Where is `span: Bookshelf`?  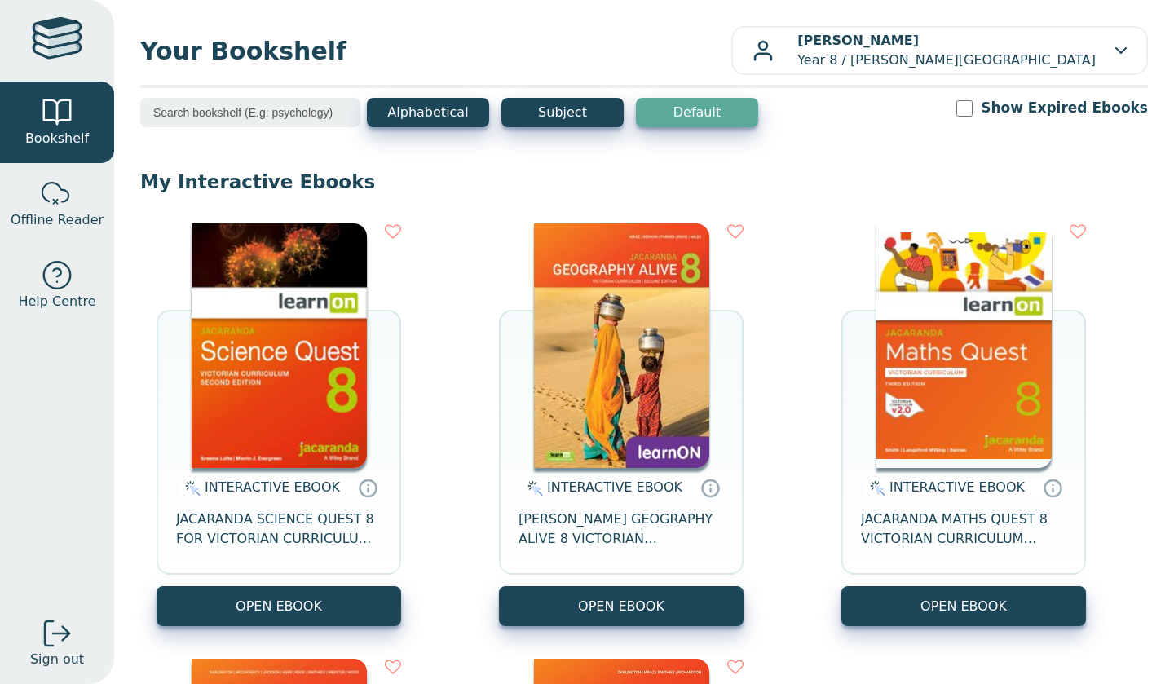
span: Bookshelf is located at coordinates (57, 139).